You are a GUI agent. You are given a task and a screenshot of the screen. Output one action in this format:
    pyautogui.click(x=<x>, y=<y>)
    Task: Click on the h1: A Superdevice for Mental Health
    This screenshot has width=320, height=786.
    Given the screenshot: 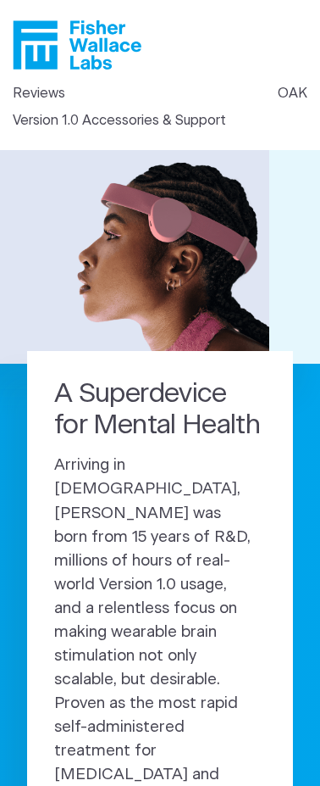 What is the action you would take?
    pyautogui.click(x=160, y=409)
    